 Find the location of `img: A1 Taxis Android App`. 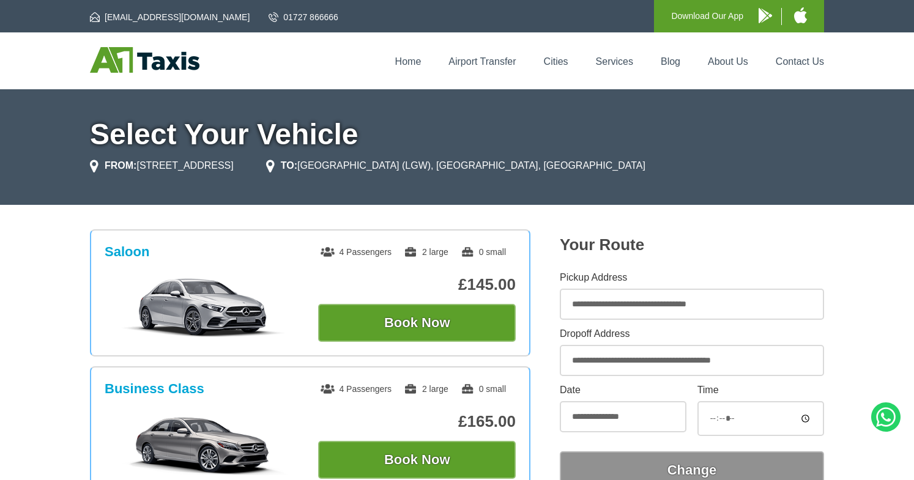

img: A1 Taxis Android App is located at coordinates (765, 15).